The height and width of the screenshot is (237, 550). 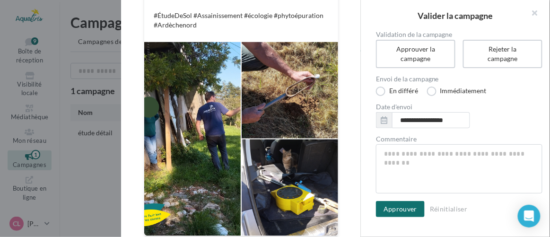 I want to click on div: Rejeter la campagne, so click(x=503, y=54).